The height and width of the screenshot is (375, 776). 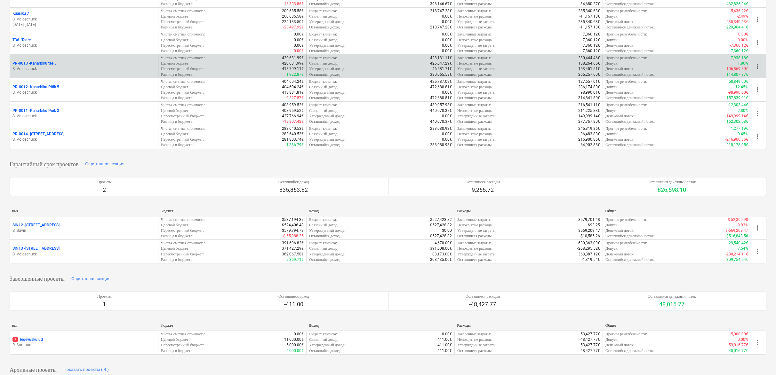 What do you see at coordinates (589, 75) in the screenshot?
I see `p: 265,257.60€` at bounding box center [589, 75].